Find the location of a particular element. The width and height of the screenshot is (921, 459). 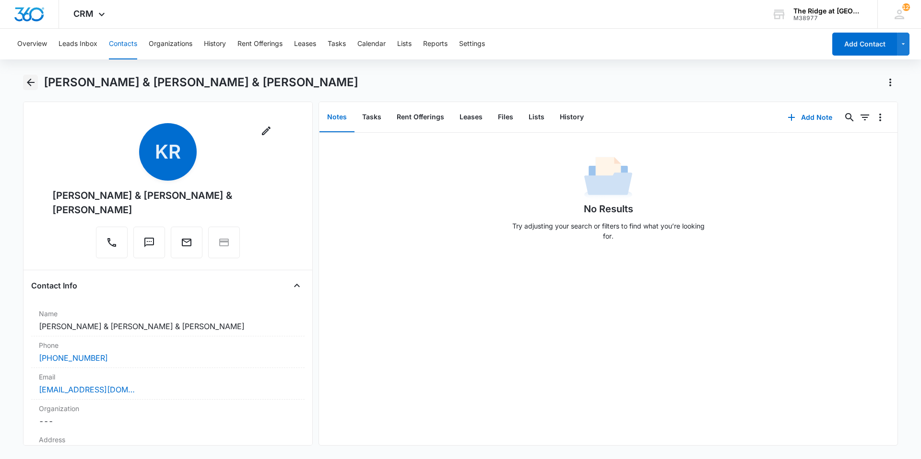

button: Overflow Menu is located at coordinates (880, 118).